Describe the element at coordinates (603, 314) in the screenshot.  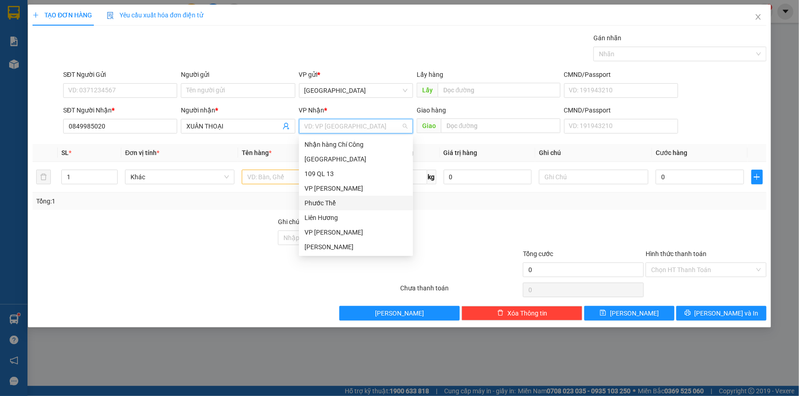
I see `span: save` at that location.